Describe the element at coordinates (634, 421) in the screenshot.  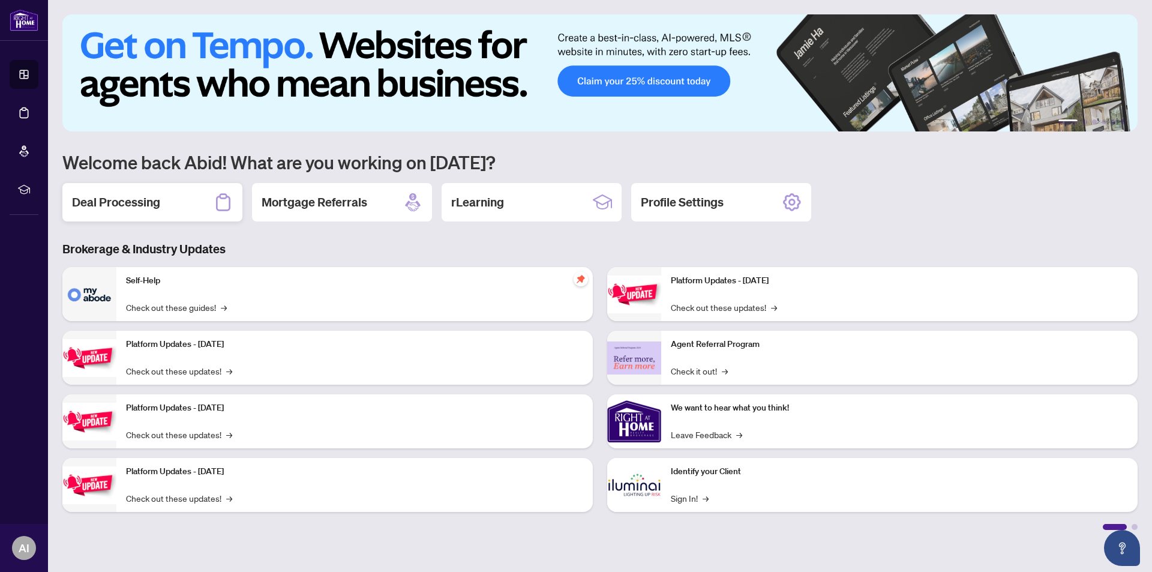
I see `img: We want to hear what you think!` at that location.